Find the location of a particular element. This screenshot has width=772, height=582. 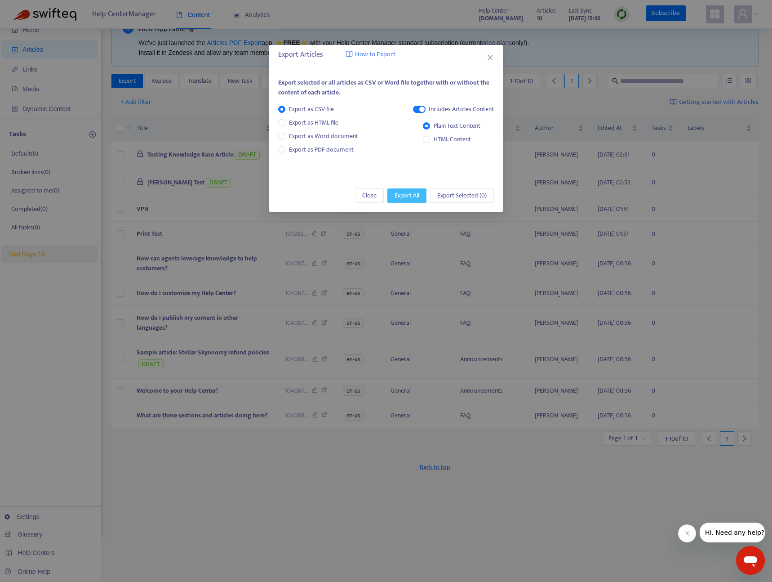

div: Includes Articles Content is located at coordinates (461, 109).